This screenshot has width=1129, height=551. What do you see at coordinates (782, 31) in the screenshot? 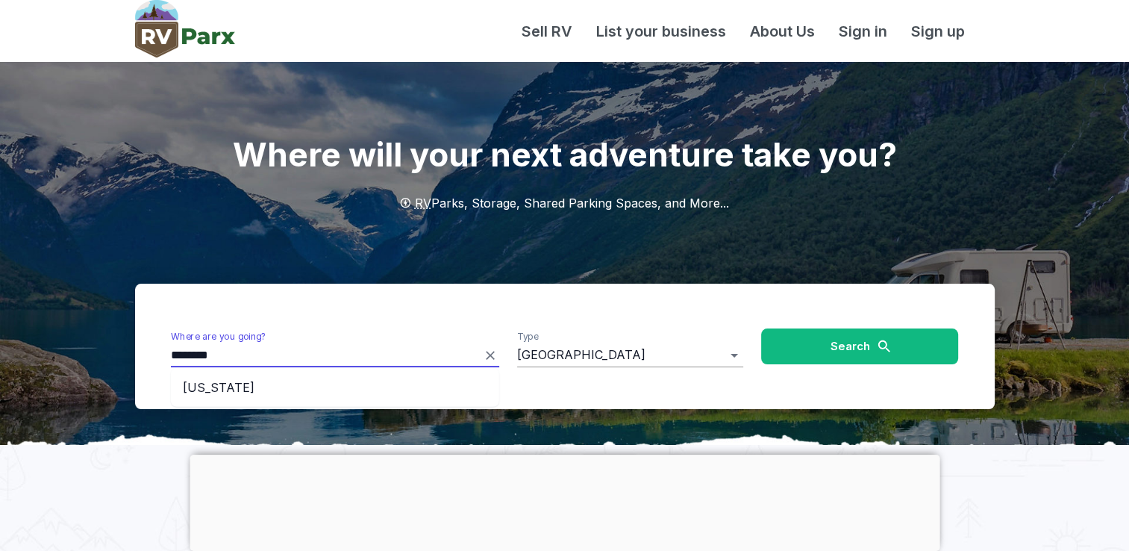
I see `a: About Us` at bounding box center [782, 31].